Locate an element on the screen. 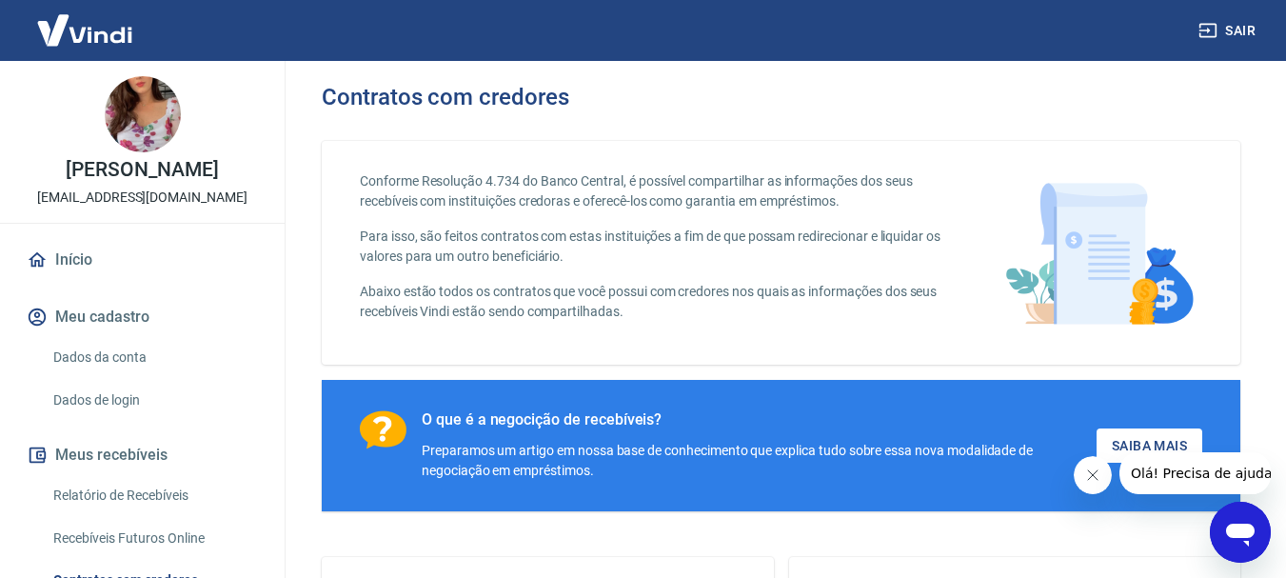 This screenshot has width=1286, height=578. div: Preparamos um artigo em nossa base de conhecimento que explica tudo sobre essa nova modalidade de... is located at coordinates (759, 461).